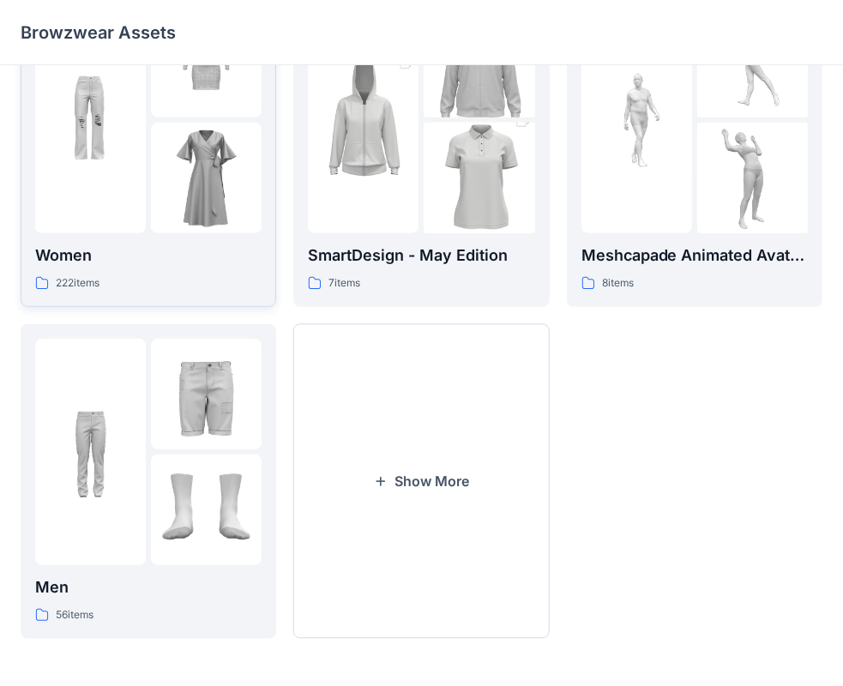  What do you see at coordinates (344, 283) in the screenshot?
I see `p: 7 items` at bounding box center [344, 283].